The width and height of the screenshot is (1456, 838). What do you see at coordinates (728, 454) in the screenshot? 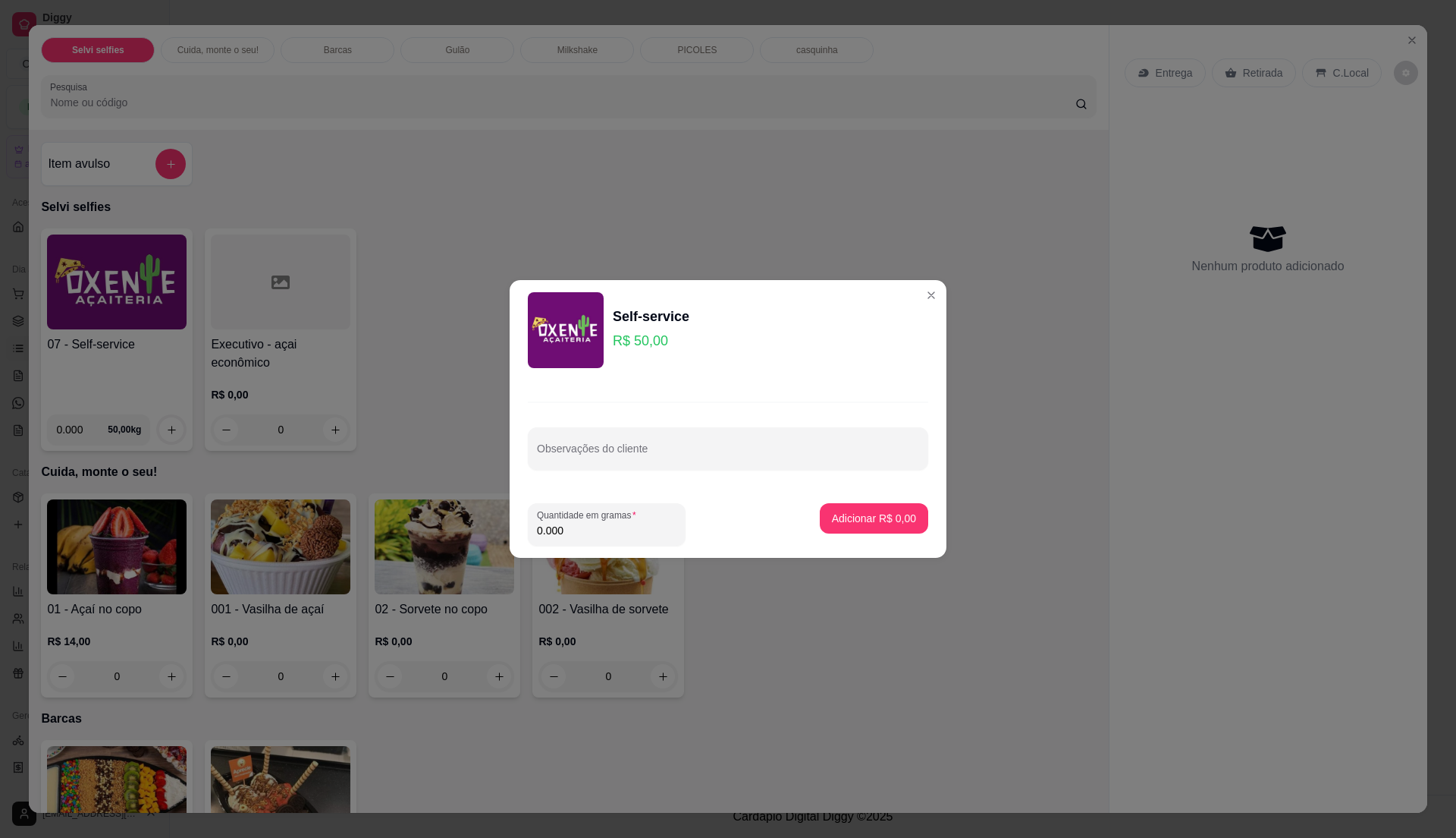
I see `input: Observações do cliente` at bounding box center [728, 454].